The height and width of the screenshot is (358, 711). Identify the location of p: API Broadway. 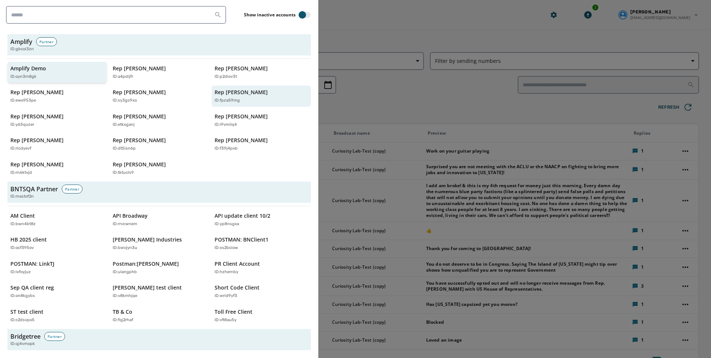
(130, 216).